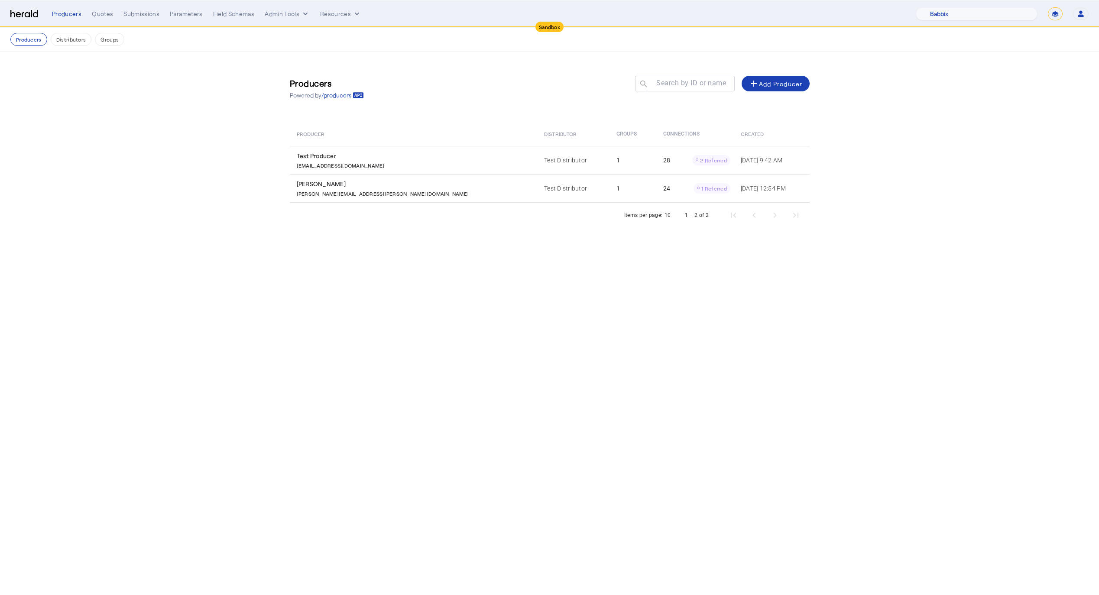 The width and height of the screenshot is (1099, 595). I want to click on th: Created, so click(771, 134).